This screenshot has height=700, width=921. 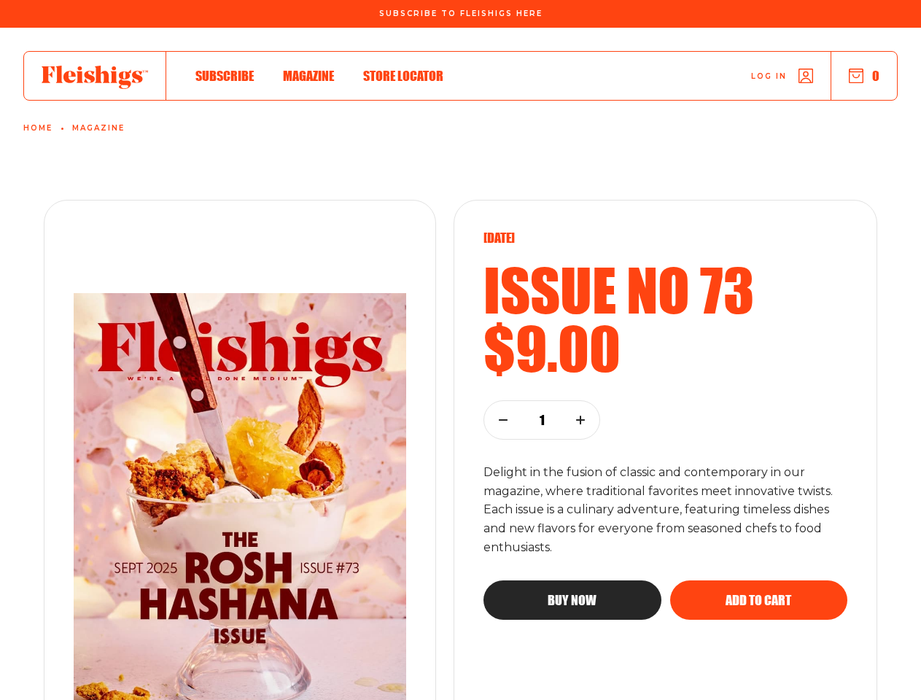 I want to click on p: Delight in the fusion of classic and contemporary in our magazine, where traditional favorites me..., so click(x=665, y=511).